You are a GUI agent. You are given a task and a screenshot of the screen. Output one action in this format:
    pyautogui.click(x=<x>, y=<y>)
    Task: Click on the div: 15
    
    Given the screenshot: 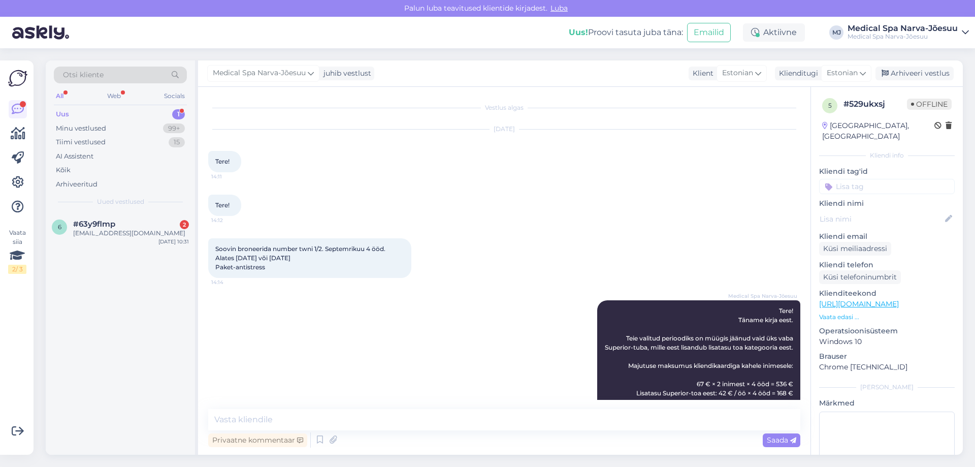 What is the action you would take?
    pyautogui.click(x=177, y=142)
    